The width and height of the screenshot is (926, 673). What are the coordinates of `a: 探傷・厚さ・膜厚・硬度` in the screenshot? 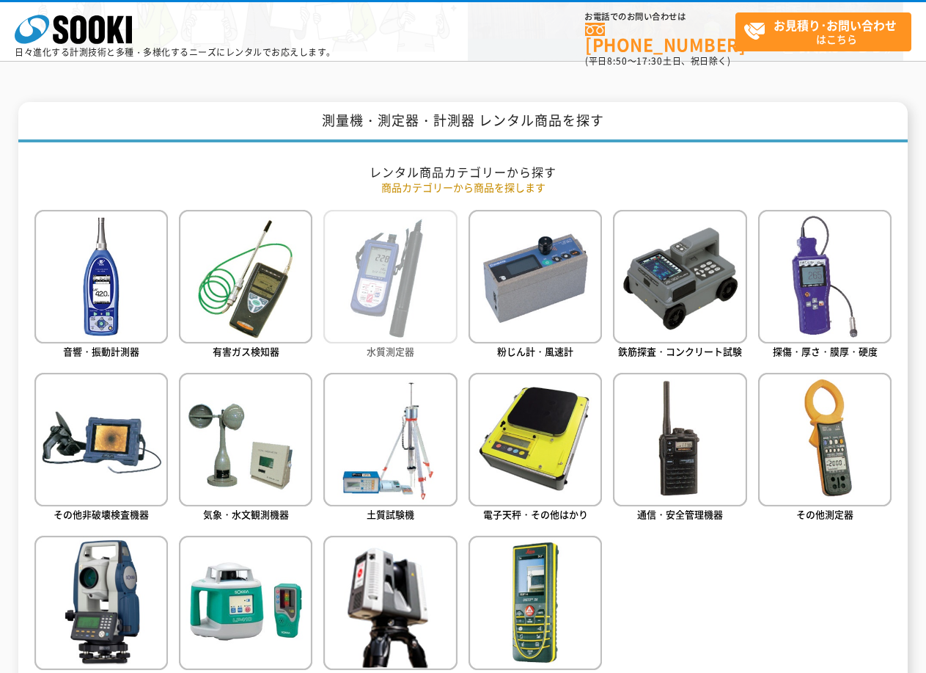 It's located at (825, 285).